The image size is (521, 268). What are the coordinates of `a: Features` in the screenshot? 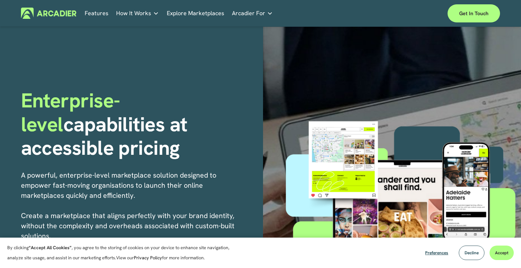 It's located at (97, 13).